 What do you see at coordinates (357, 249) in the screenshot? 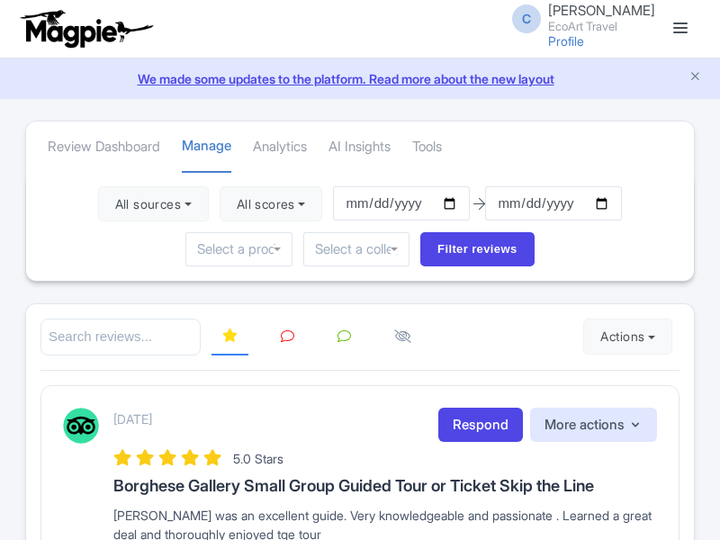
I see `input: Select a collection` at bounding box center [357, 249].